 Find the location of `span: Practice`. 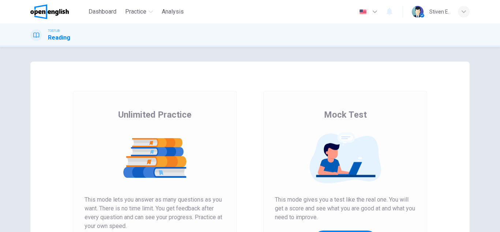

span: Practice is located at coordinates (136, 12).